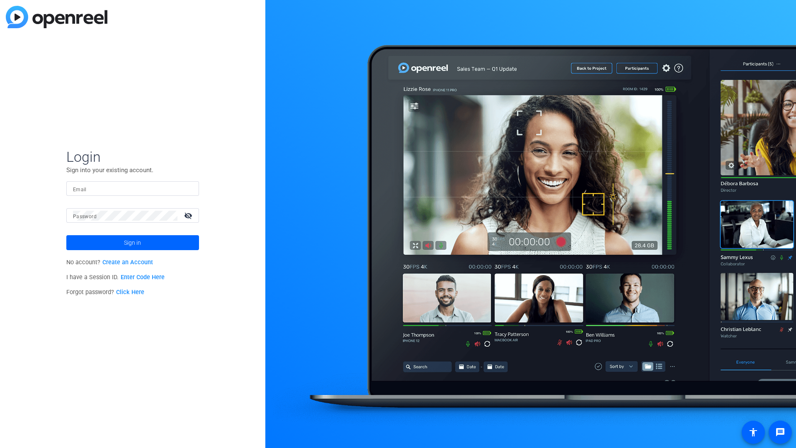 The width and height of the screenshot is (796, 448). What do you see at coordinates (133, 243) in the screenshot?
I see `button: Sign in` at bounding box center [133, 243].